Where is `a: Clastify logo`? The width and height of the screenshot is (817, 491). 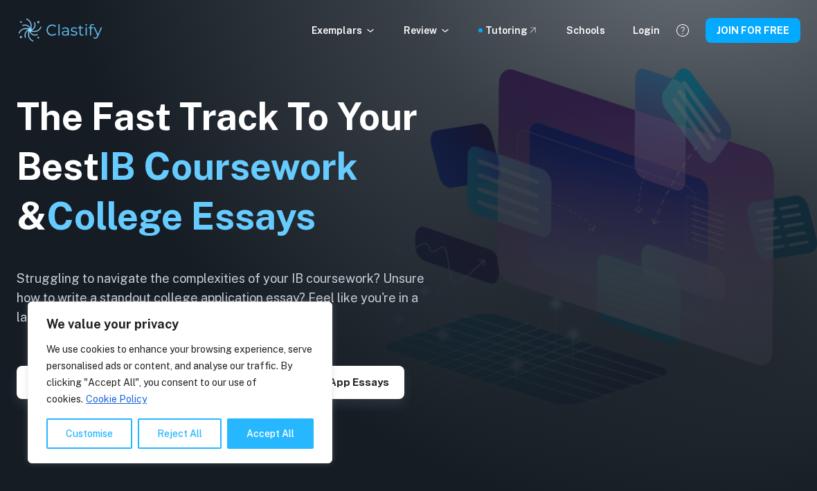 a: Clastify logo is located at coordinates (60, 30).